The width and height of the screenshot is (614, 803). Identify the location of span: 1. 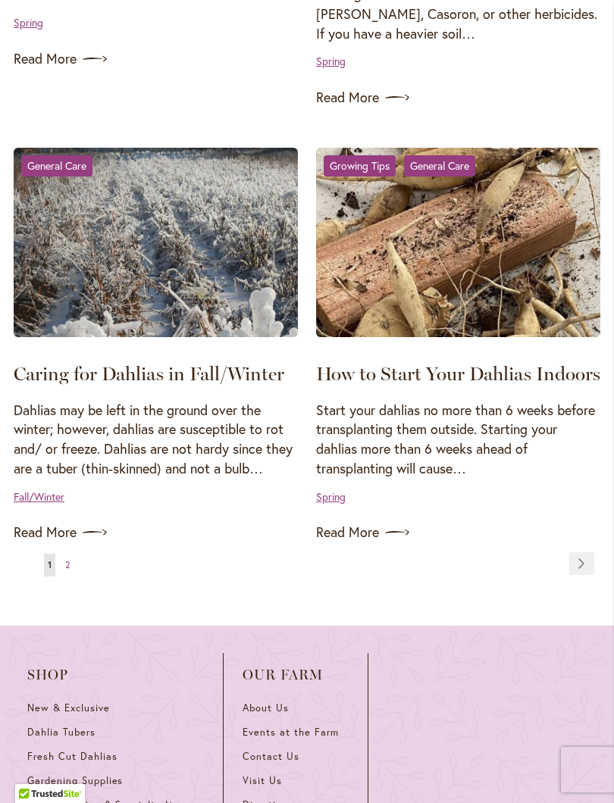
(49, 565).